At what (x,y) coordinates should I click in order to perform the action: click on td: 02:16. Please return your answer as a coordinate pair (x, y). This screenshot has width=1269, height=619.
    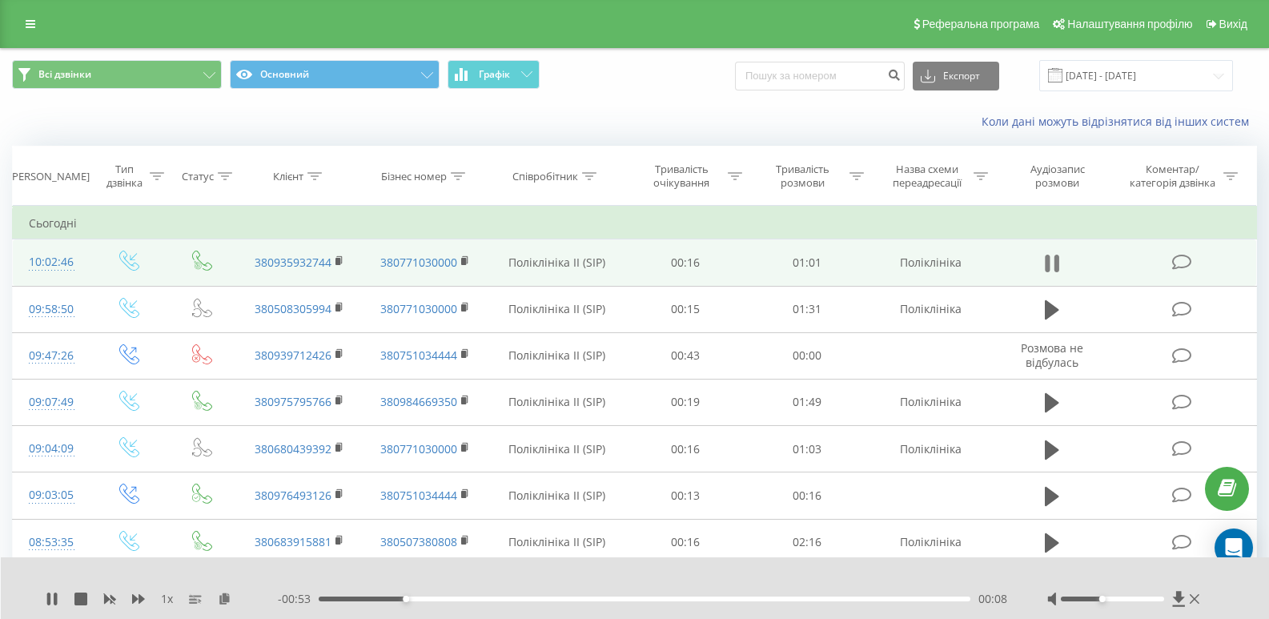
    Looking at the image, I should click on (807, 542).